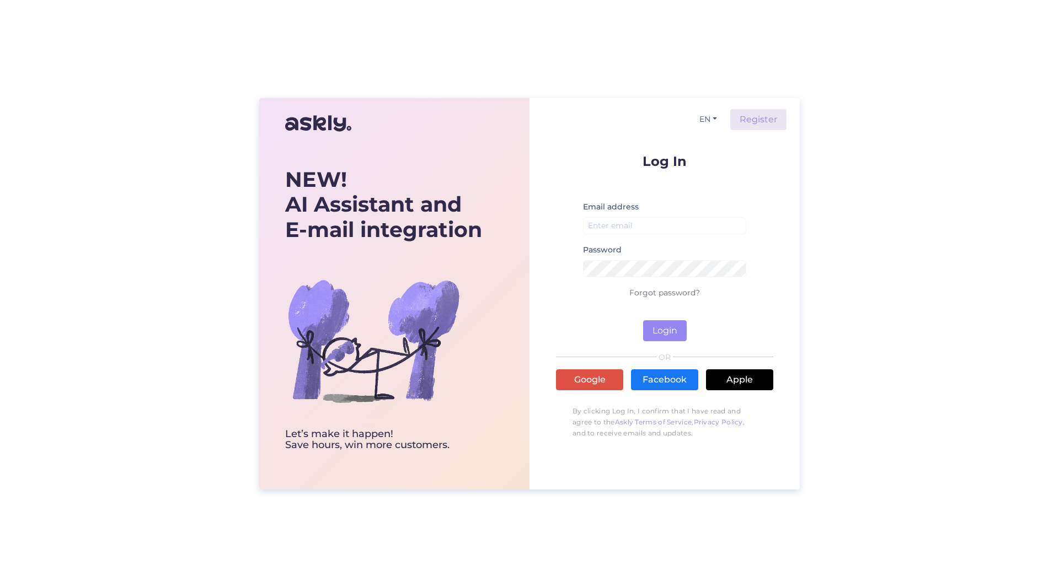 This screenshot has width=1059, height=587. I want to click on img: Askly, so click(318, 124).